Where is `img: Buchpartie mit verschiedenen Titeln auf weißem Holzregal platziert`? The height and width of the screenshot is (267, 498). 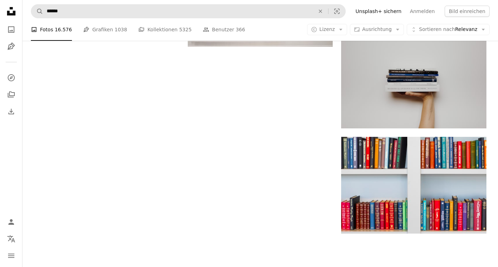 img: Buchpartie mit verschiedenen Titeln auf weißem Holzregal platziert is located at coordinates (414, 185).